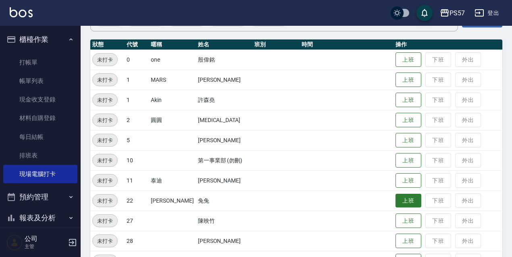 This screenshot has width=512, height=257. Describe the element at coordinates (137, 120) in the screenshot. I see `td: 2` at that location.